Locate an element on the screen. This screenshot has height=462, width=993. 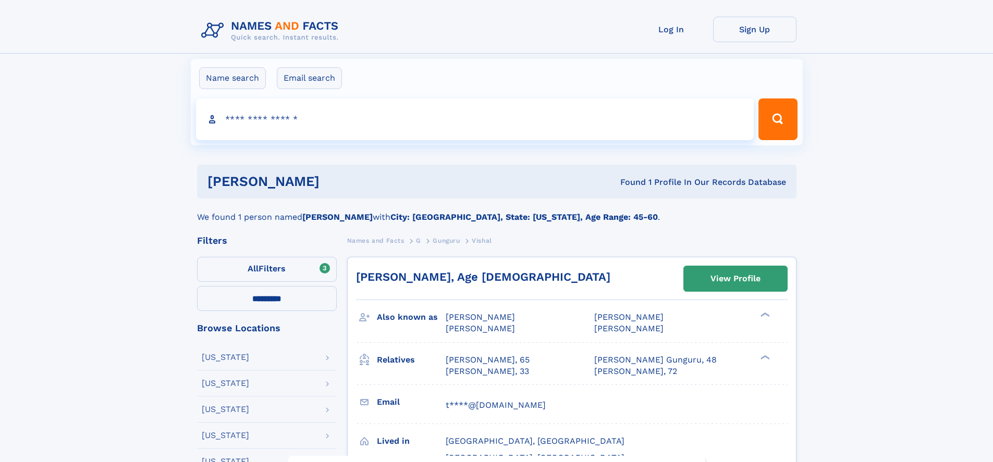
img: Logo Names and Facts is located at coordinates (272, 31).